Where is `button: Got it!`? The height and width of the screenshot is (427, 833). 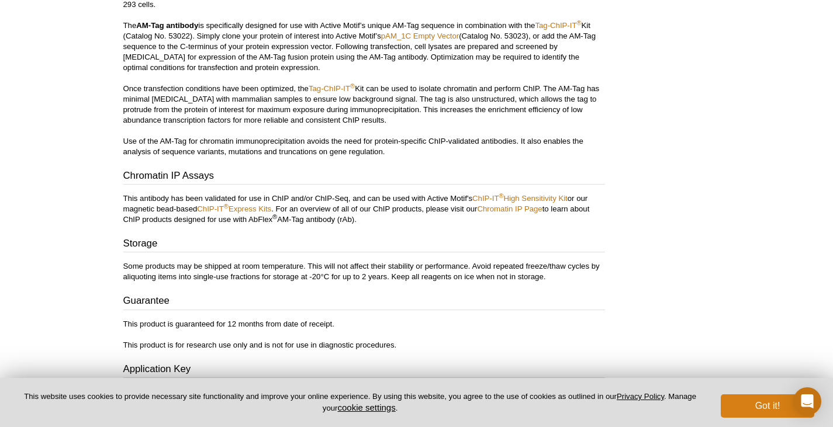 button: Got it! is located at coordinates (768, 406).